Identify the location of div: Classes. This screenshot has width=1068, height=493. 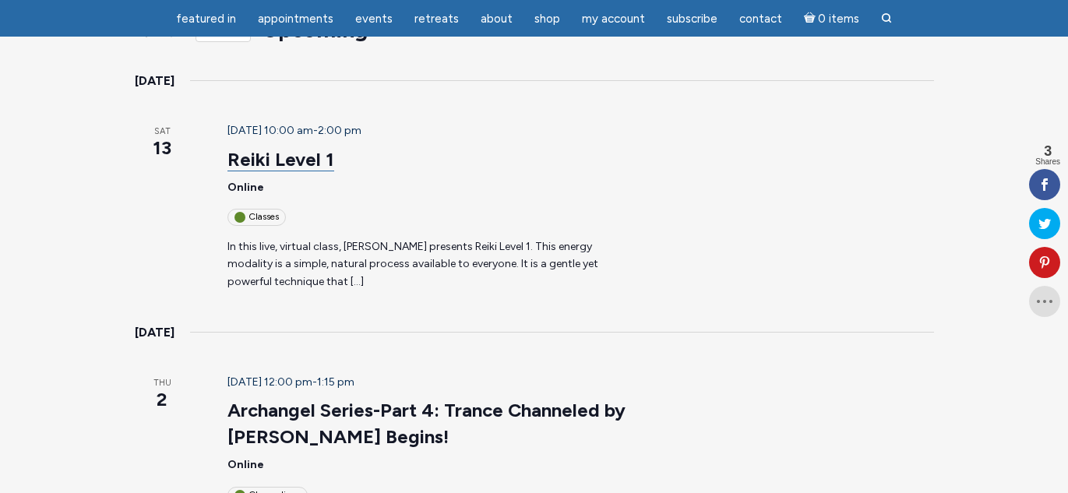
(256, 217).